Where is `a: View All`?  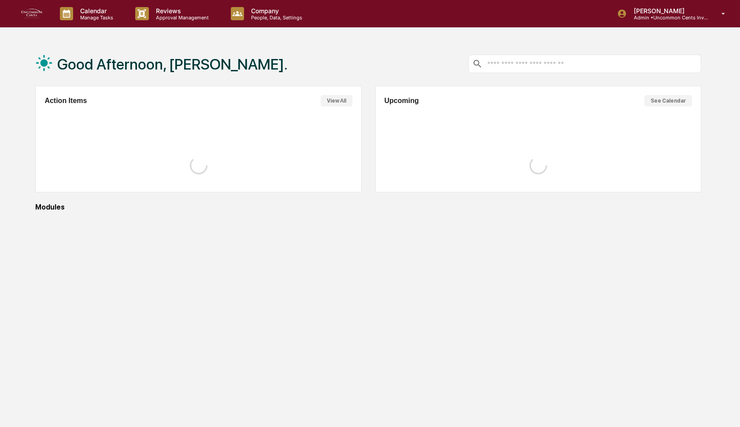 a: View All is located at coordinates (337, 101).